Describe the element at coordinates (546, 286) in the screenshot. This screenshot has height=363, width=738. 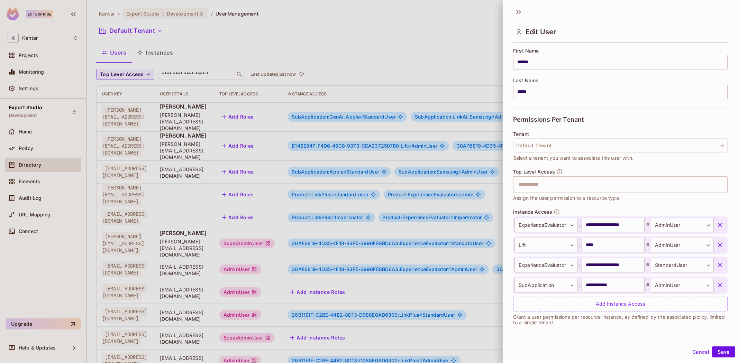
I see `div: SubApplication` at that location.